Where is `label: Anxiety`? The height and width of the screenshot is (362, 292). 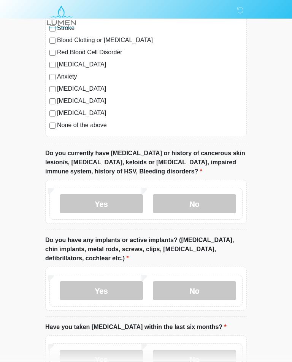
label: Anxiety is located at coordinates (150, 77).